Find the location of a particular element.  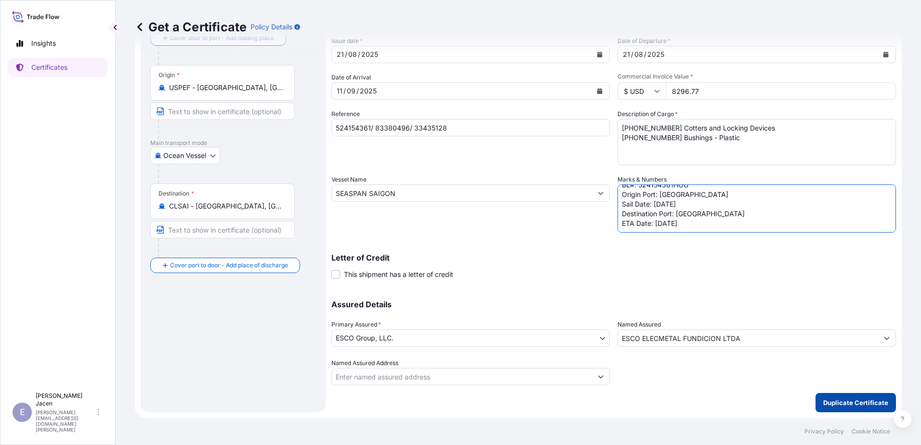

button: Cover port to door - Add place of discharge is located at coordinates (225, 266).